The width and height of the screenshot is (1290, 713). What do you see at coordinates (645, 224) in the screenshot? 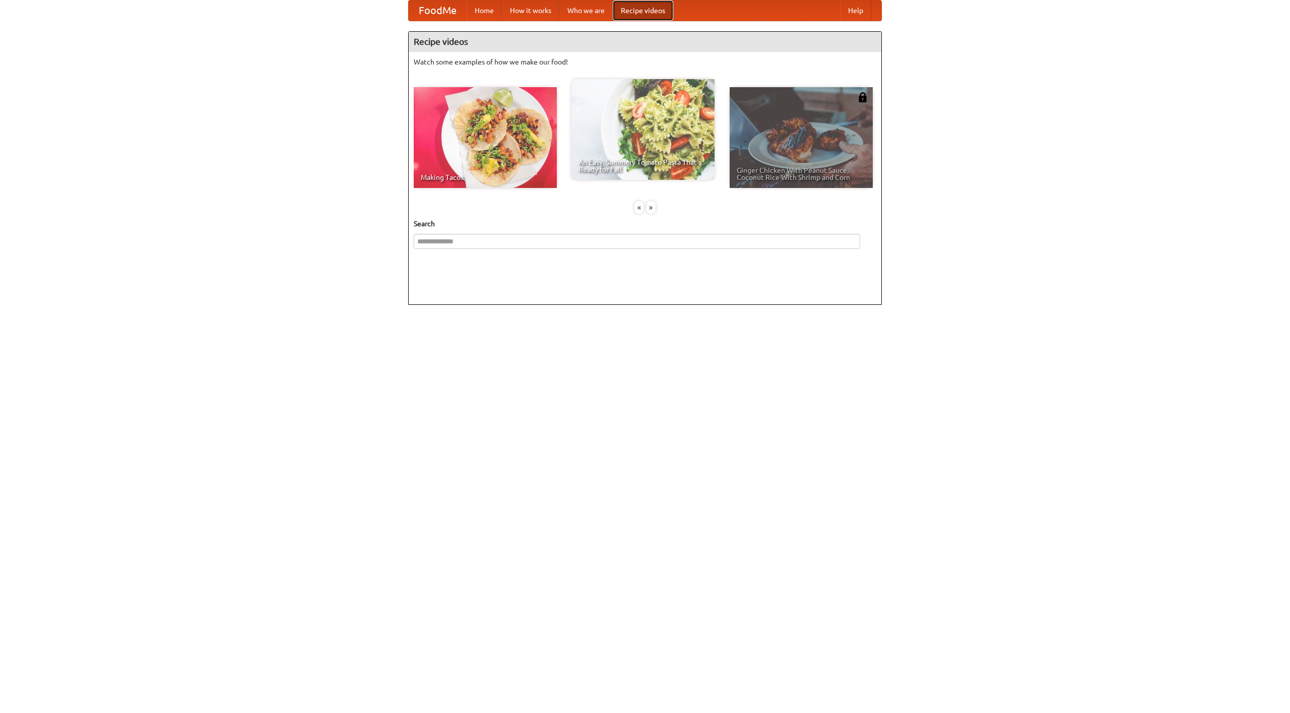
I see `h5: Search` at bounding box center [645, 224].